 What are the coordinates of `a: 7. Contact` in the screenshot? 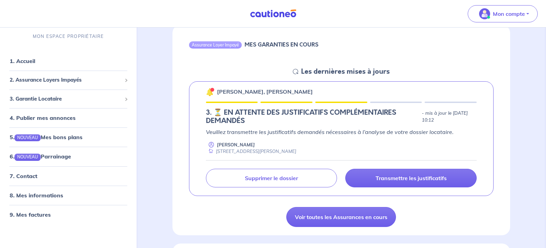 It's located at (23, 176).